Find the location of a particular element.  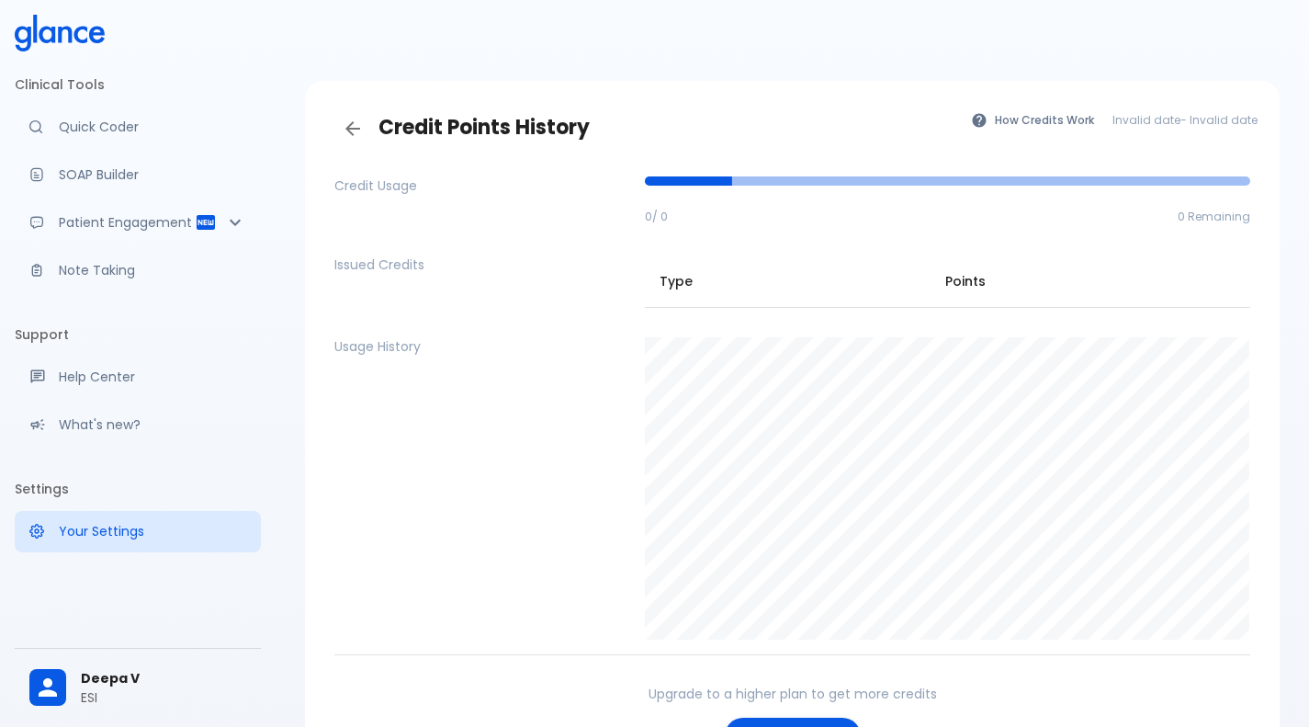

p: Patient Engagement is located at coordinates (127, 222).